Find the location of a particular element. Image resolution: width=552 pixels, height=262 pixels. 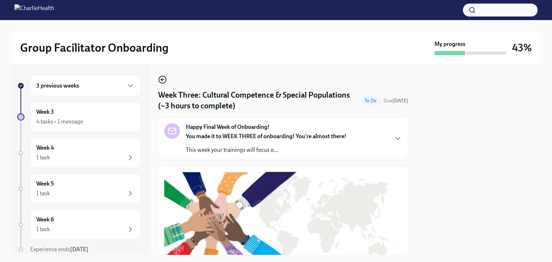

h6: Week 6 is located at coordinates (45, 220).